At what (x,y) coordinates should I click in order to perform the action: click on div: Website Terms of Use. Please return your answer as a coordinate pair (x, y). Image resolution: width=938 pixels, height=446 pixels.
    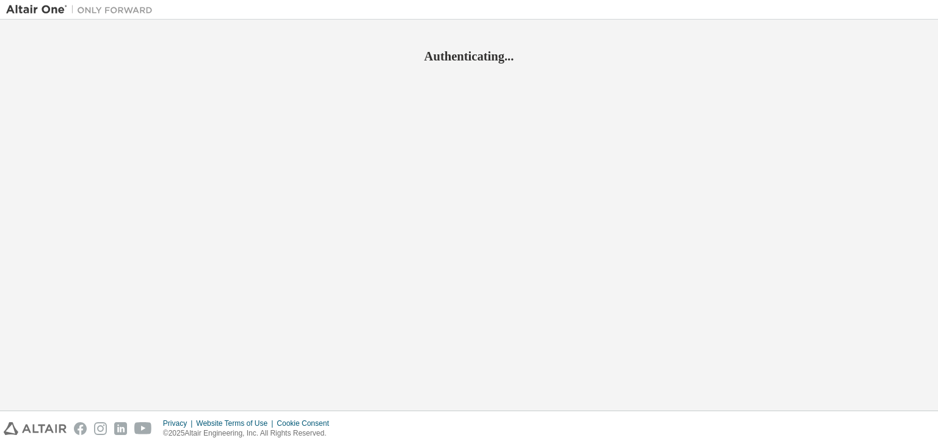
    Looking at the image, I should click on (236, 423).